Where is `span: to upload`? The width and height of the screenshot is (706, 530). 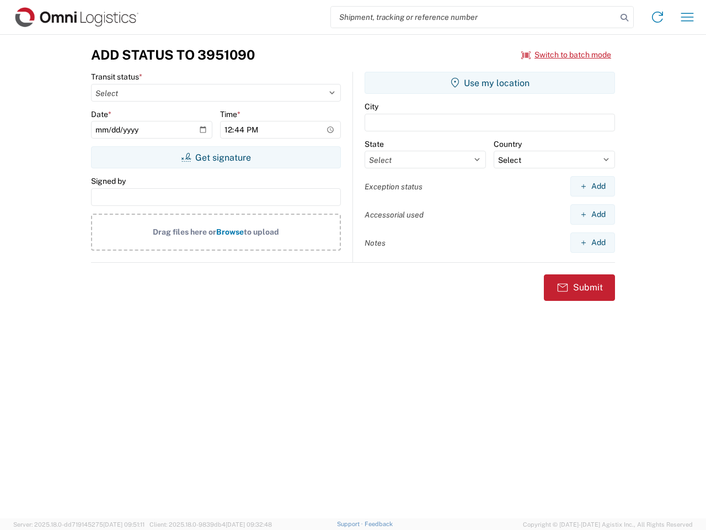 span: to upload is located at coordinates (261, 232).